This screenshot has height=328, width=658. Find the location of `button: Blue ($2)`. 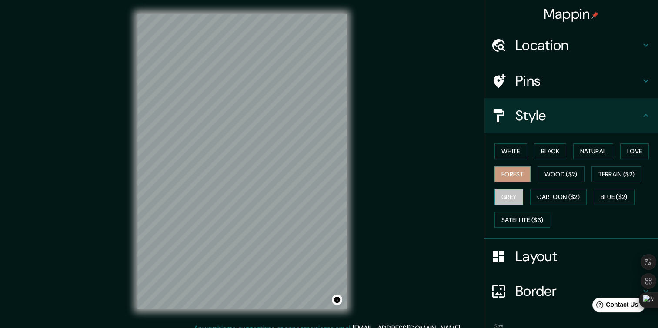

button: Blue ($2) is located at coordinates (614, 197).